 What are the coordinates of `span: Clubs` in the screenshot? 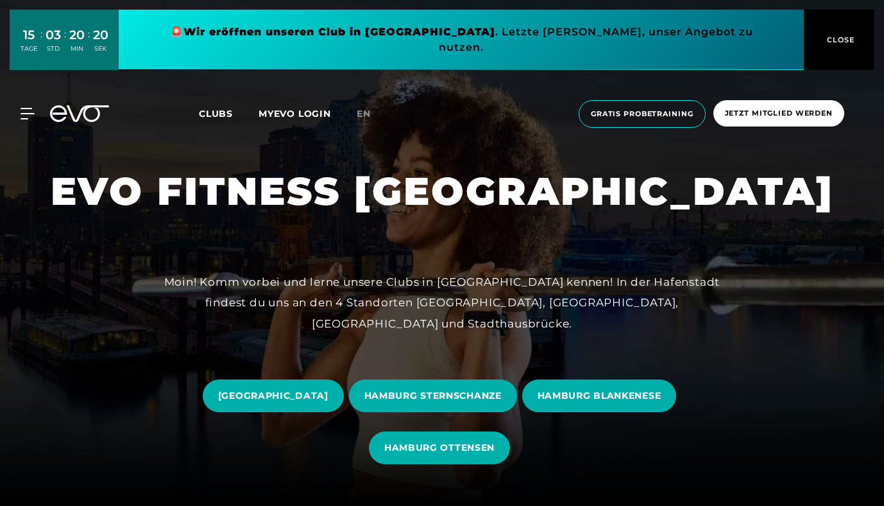 It's located at (216, 114).